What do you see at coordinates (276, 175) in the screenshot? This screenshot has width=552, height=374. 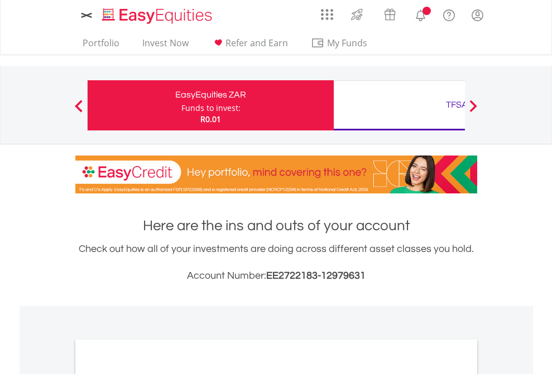 I see `img: EasyCredit Promotion Banner` at bounding box center [276, 175].